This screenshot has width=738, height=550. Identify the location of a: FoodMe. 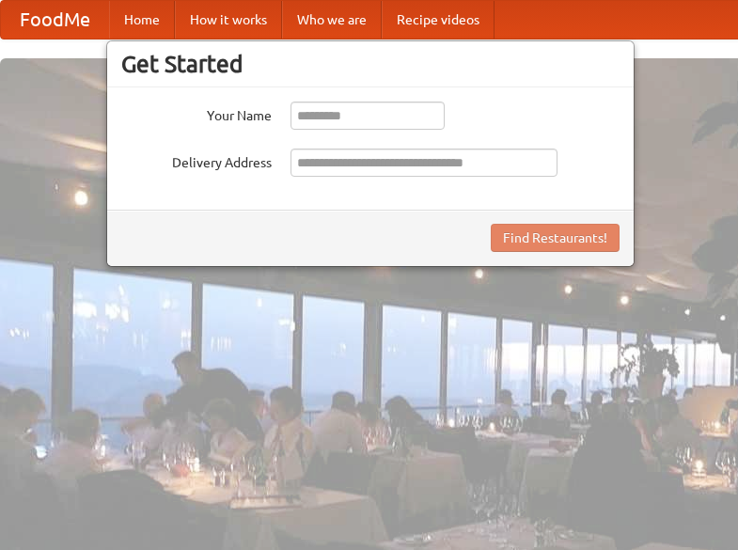
(55, 20).